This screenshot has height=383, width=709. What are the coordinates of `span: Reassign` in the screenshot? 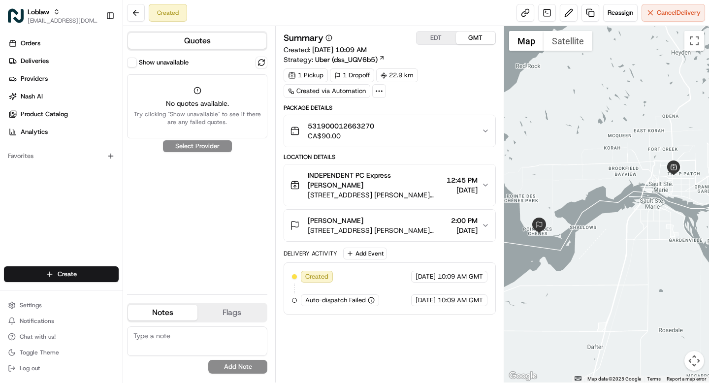 It's located at (620, 13).